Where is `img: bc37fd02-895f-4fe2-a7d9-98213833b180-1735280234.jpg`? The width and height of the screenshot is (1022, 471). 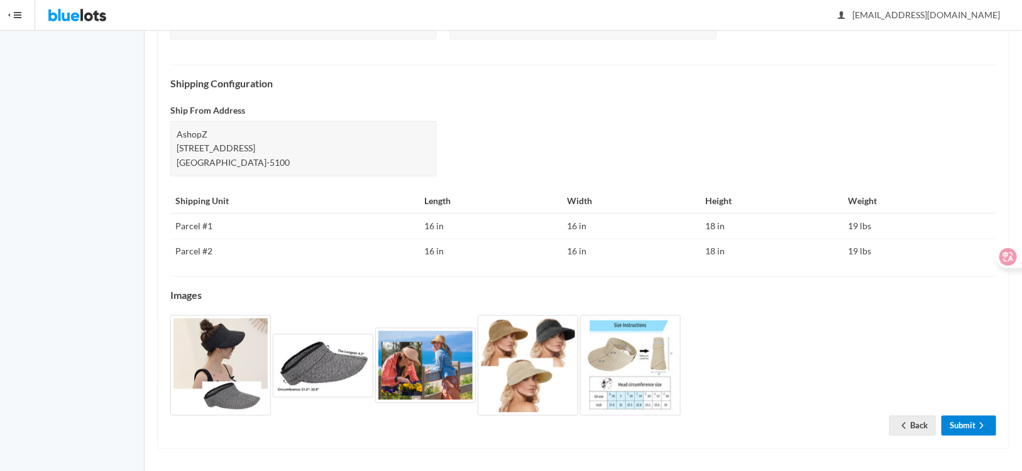 img: bc37fd02-895f-4fe2-a7d9-98213833b180-1735280234.jpg is located at coordinates (528, 366).